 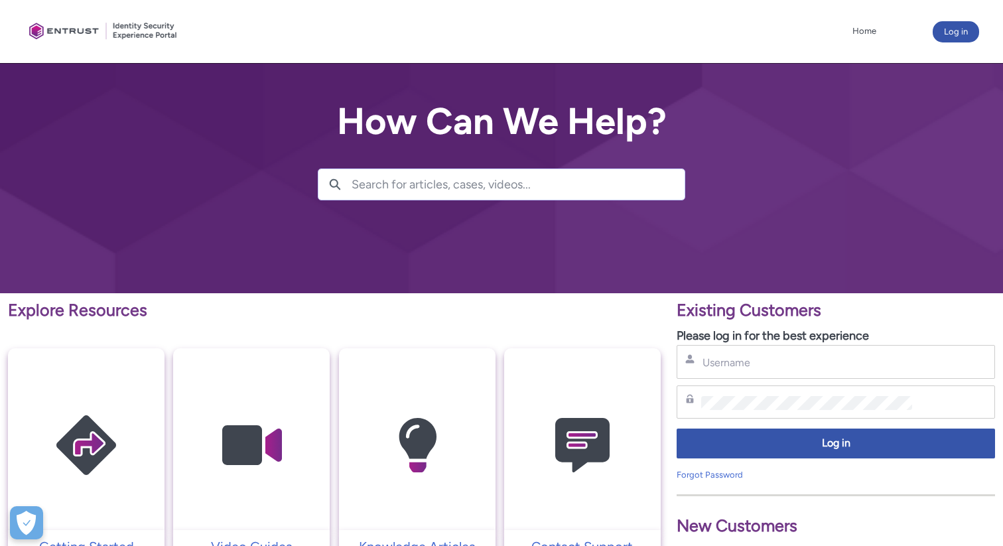 What do you see at coordinates (334, 311) in the screenshot?
I see `p: Explore Resources` at bounding box center [334, 311].